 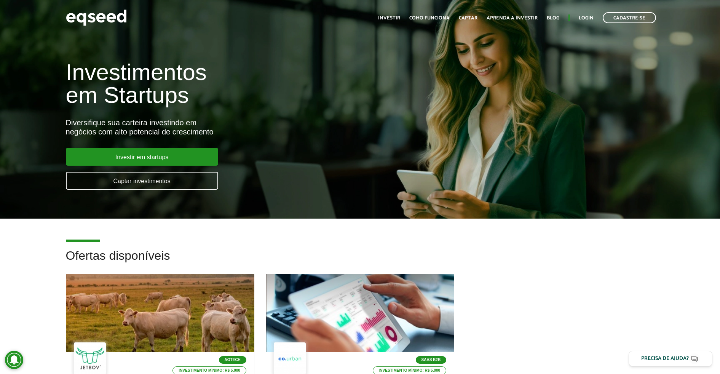 I want to click on h1: Investimentos em Startups, so click(x=240, y=84).